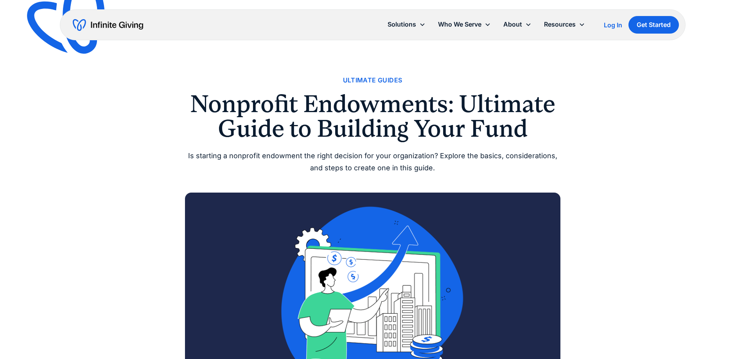 This screenshot has width=745, height=359. I want to click on a: Ultimate Guides, so click(373, 80).